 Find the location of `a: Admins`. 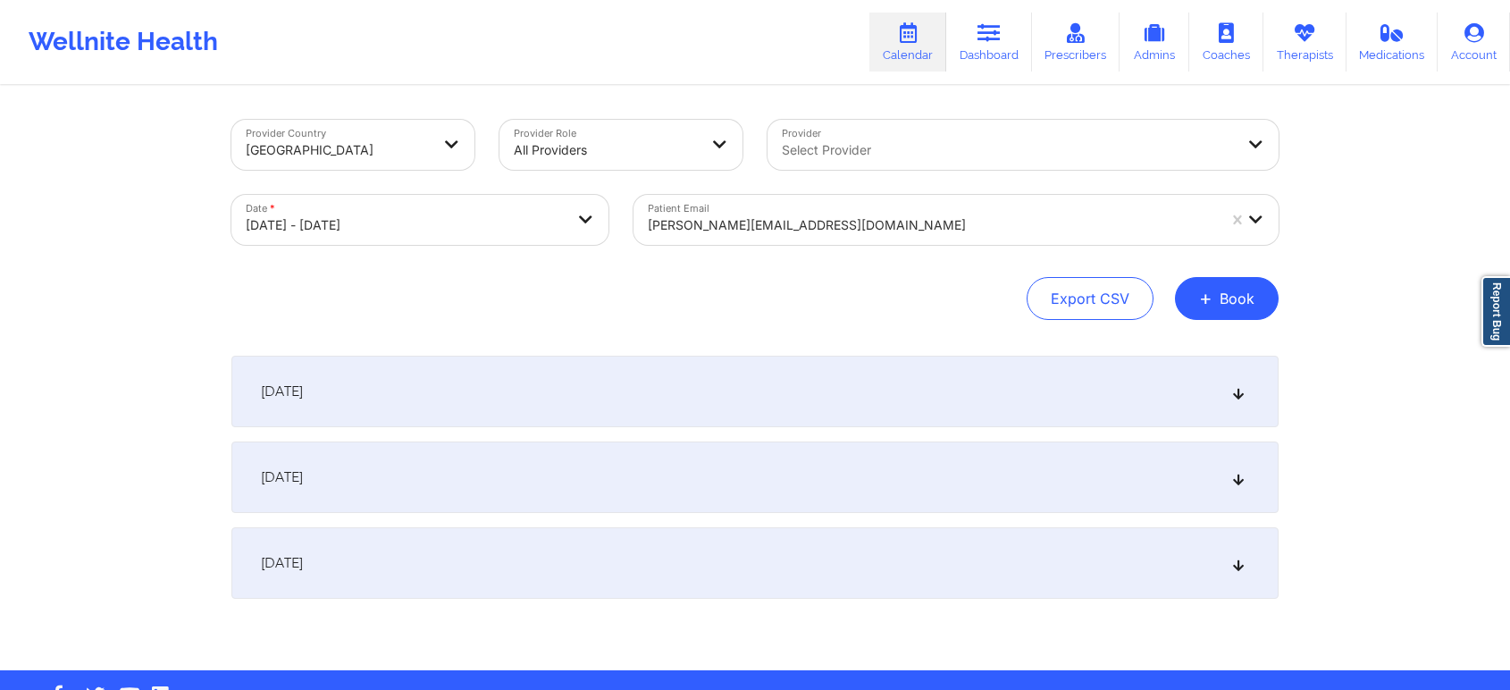

a: Admins is located at coordinates (1154, 42).